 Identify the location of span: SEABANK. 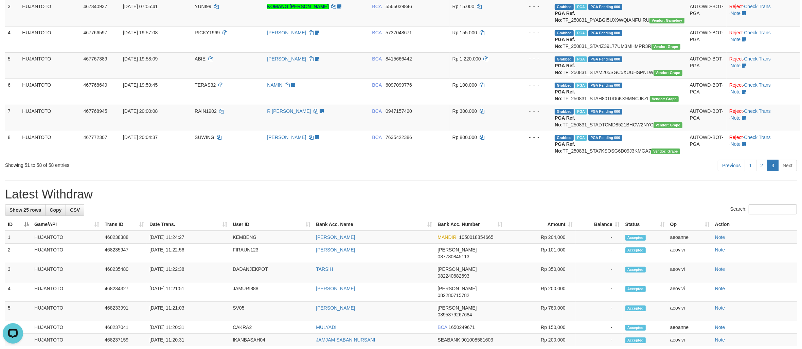
(449, 340).